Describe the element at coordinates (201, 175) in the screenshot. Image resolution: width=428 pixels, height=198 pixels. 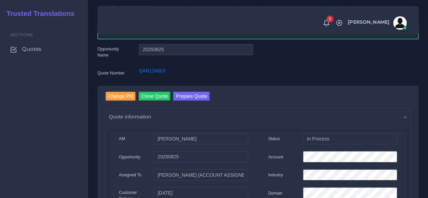
I see `input: pm` at that location.